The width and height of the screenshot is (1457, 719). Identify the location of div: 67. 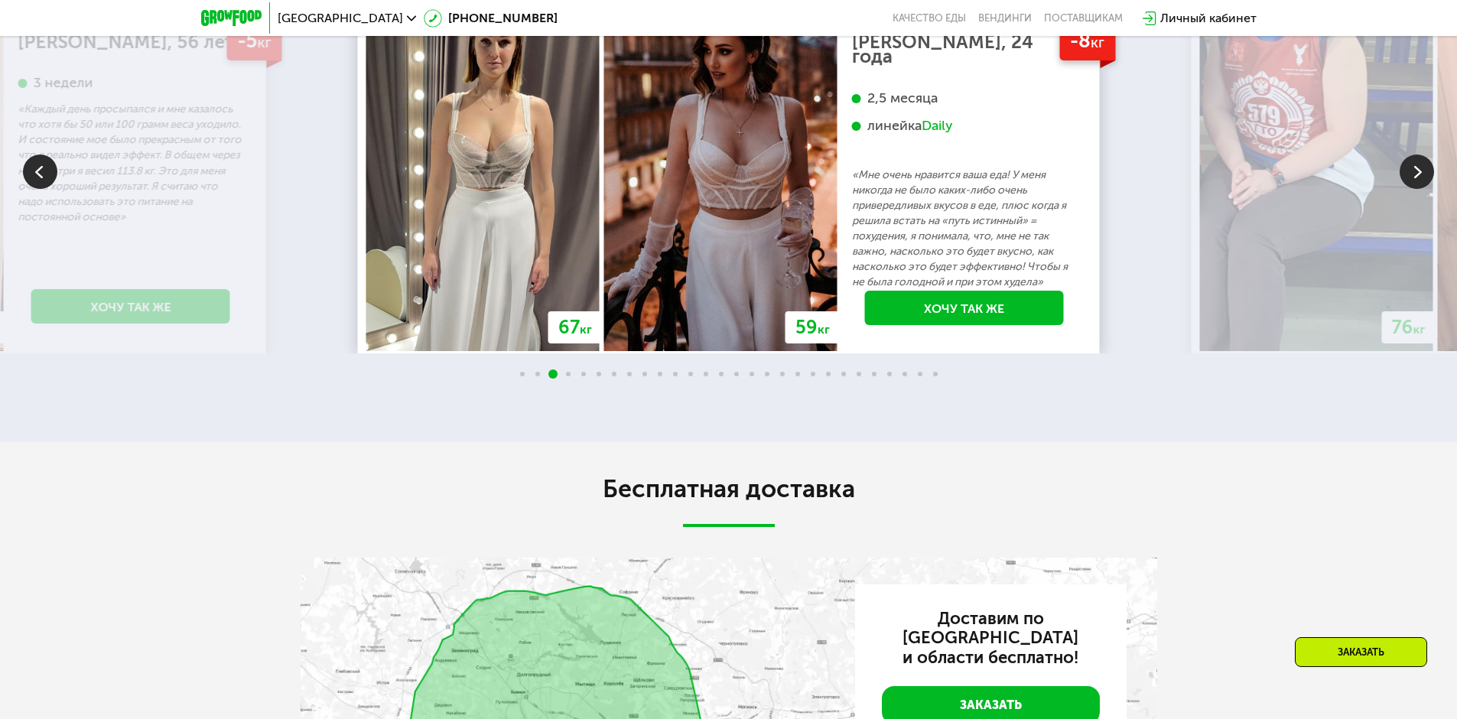
(575, 327).